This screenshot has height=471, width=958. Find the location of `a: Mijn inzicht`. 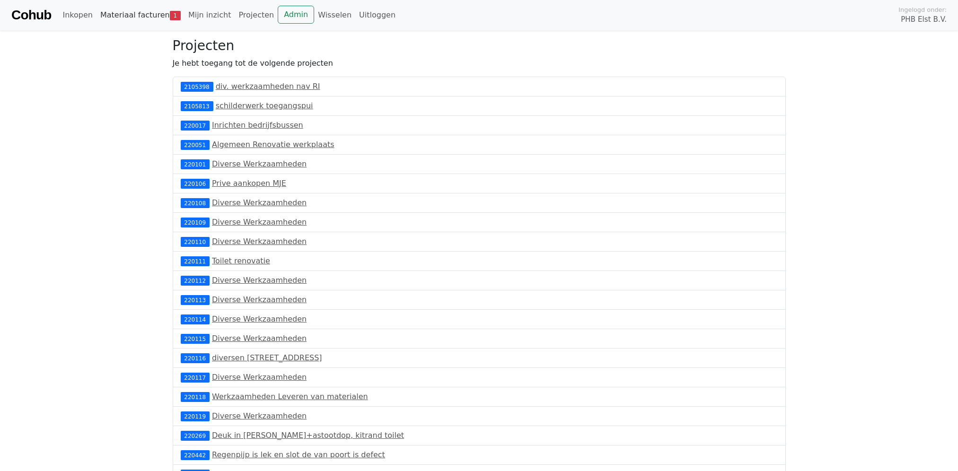

a: Mijn inzicht is located at coordinates (209, 15).